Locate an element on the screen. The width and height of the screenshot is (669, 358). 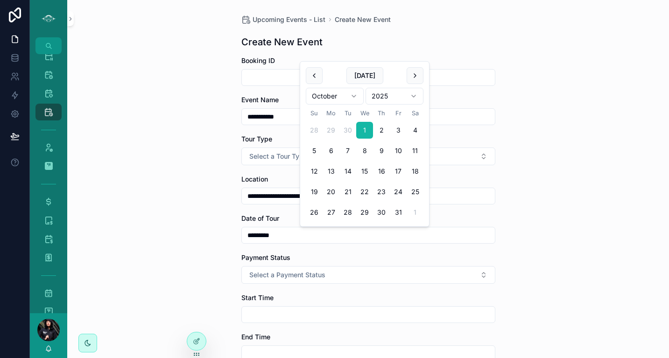
button: Saturday, October 4th, 2025 is located at coordinates (415, 130).